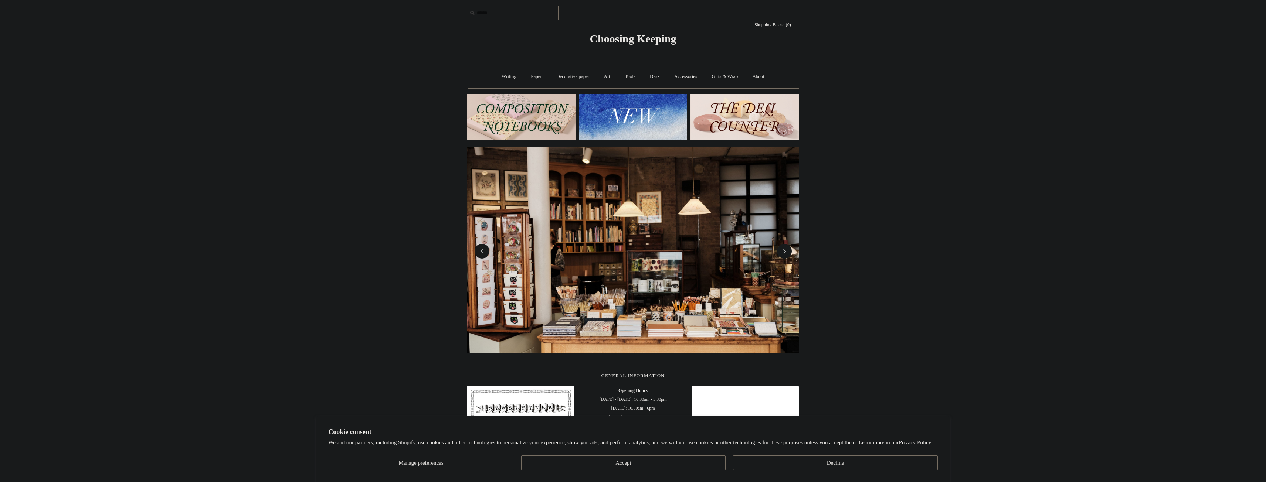 The height and width of the screenshot is (482, 1266). What do you see at coordinates (724, 77) in the screenshot?
I see `a: Gifts & Wrap` at bounding box center [724, 77].